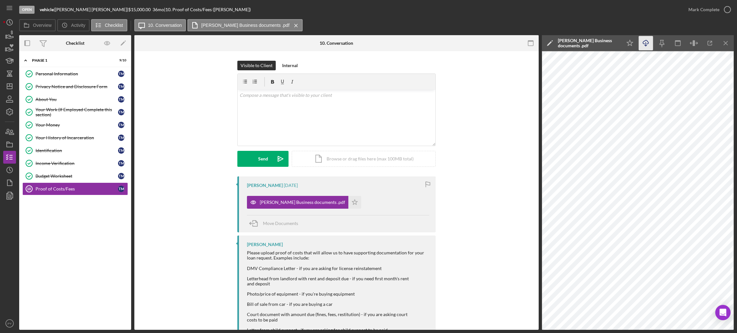 This screenshot has width=737, height=333. What do you see at coordinates (29, 189) in the screenshot?
I see `tspan: 10` at bounding box center [29, 189].